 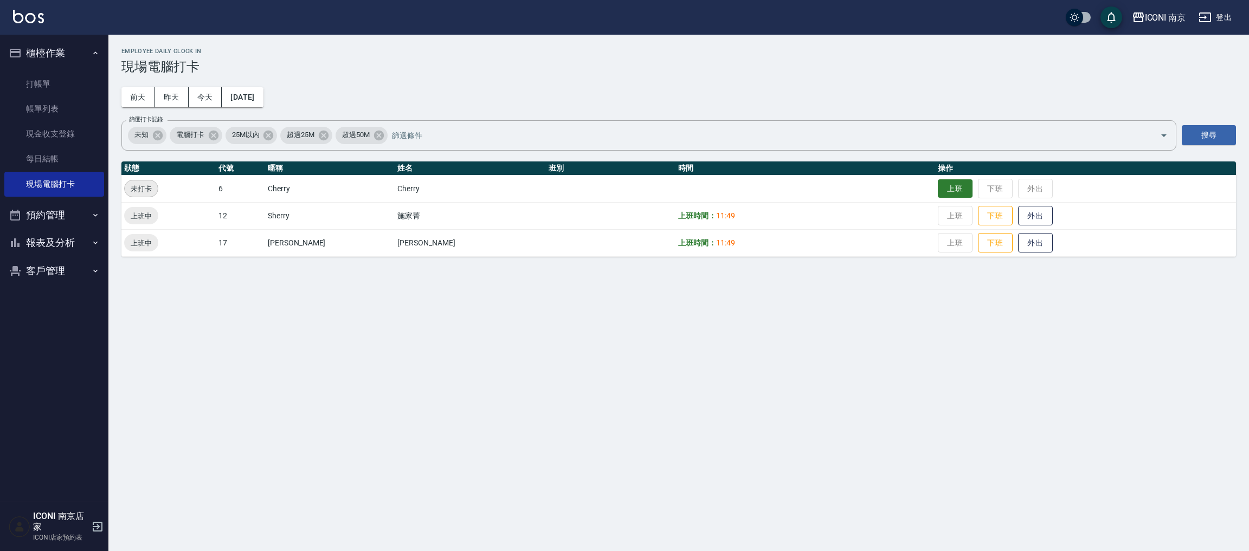 I want to click on span: 超過25M, so click(x=300, y=135).